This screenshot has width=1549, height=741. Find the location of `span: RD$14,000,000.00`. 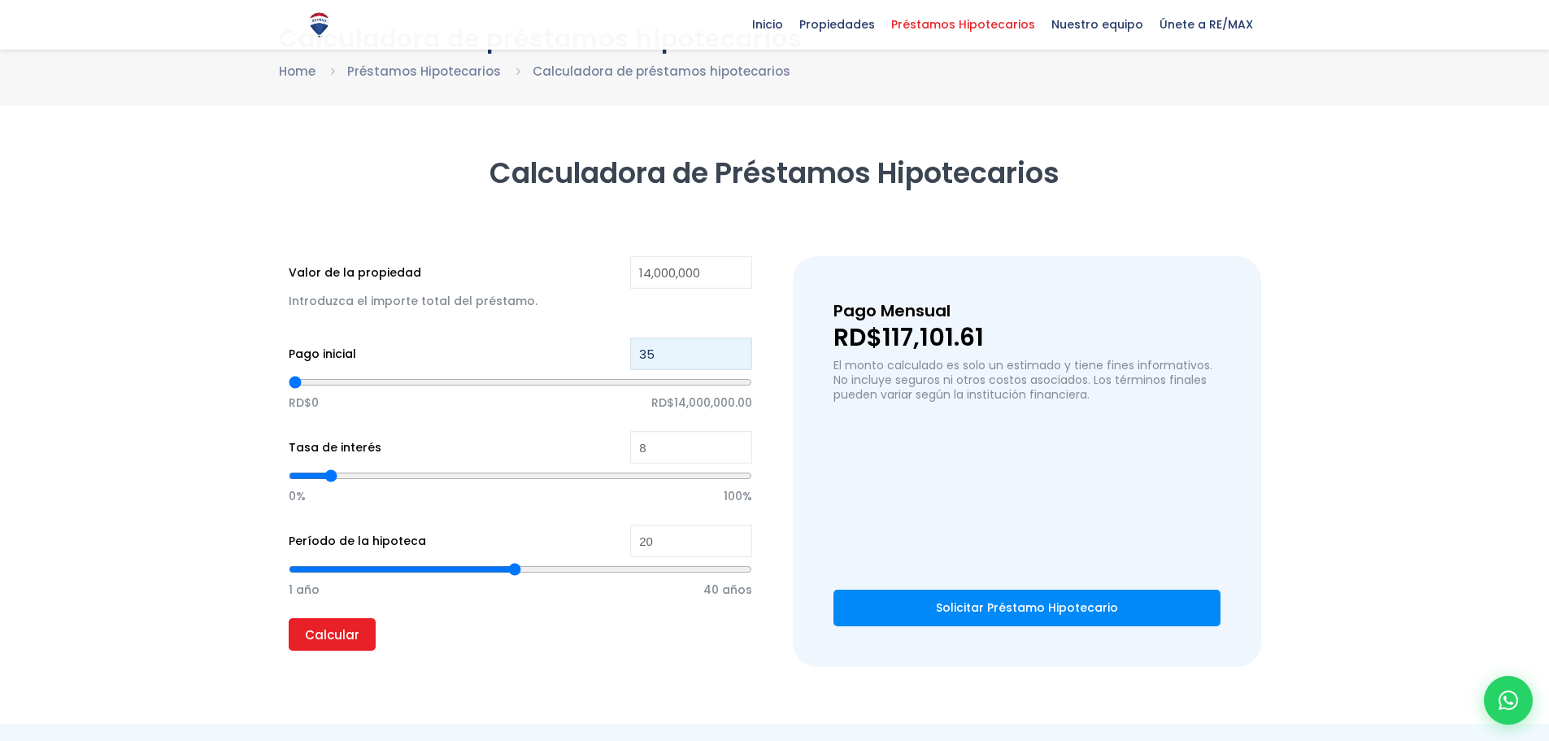

span: RD$14,000,000.00 is located at coordinates (702, 403).